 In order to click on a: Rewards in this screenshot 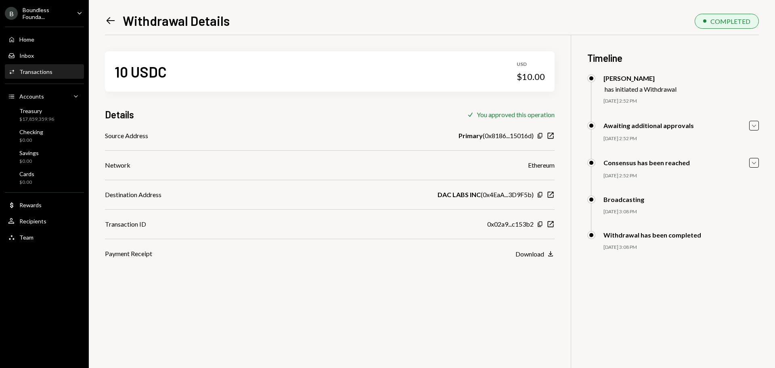, I will do `click(44, 205)`.